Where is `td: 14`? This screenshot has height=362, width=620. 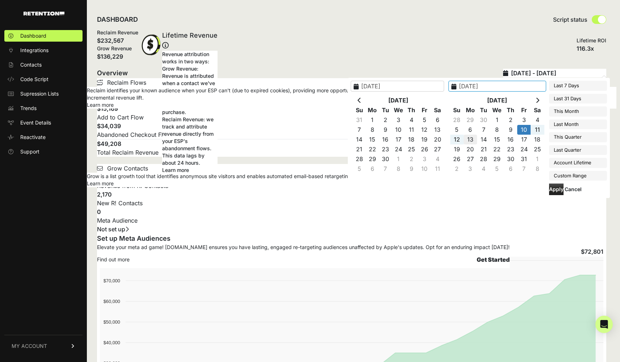
td: 14 is located at coordinates (360, 139).